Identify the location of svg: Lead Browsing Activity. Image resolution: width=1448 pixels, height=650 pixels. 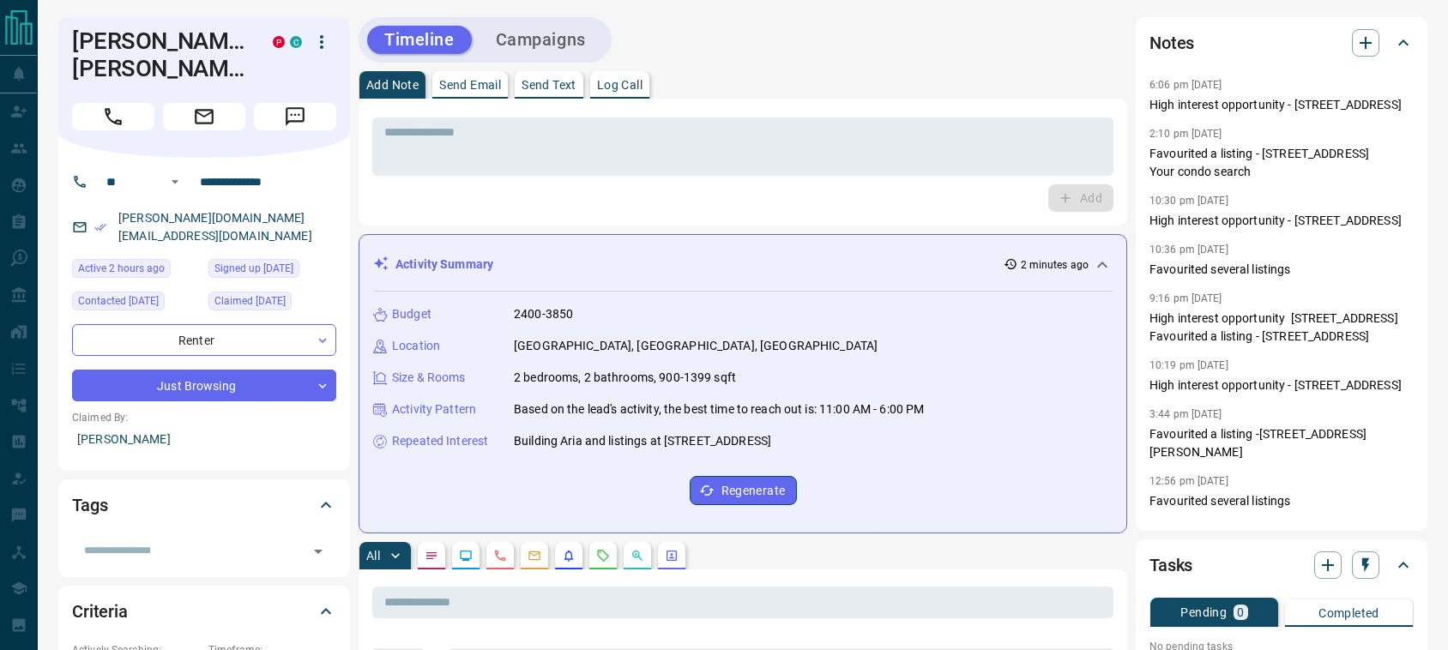
(466, 556).